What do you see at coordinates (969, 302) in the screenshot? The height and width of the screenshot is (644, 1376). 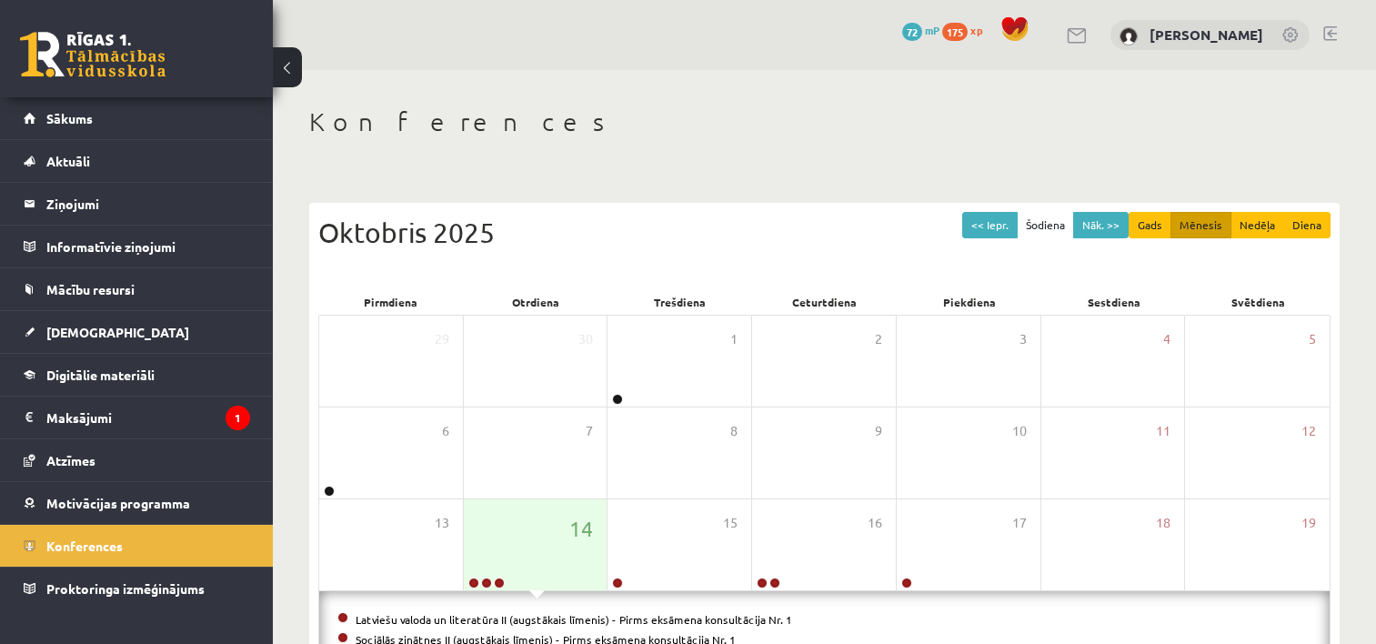 I see `div: Piekdiena` at bounding box center [969, 302].